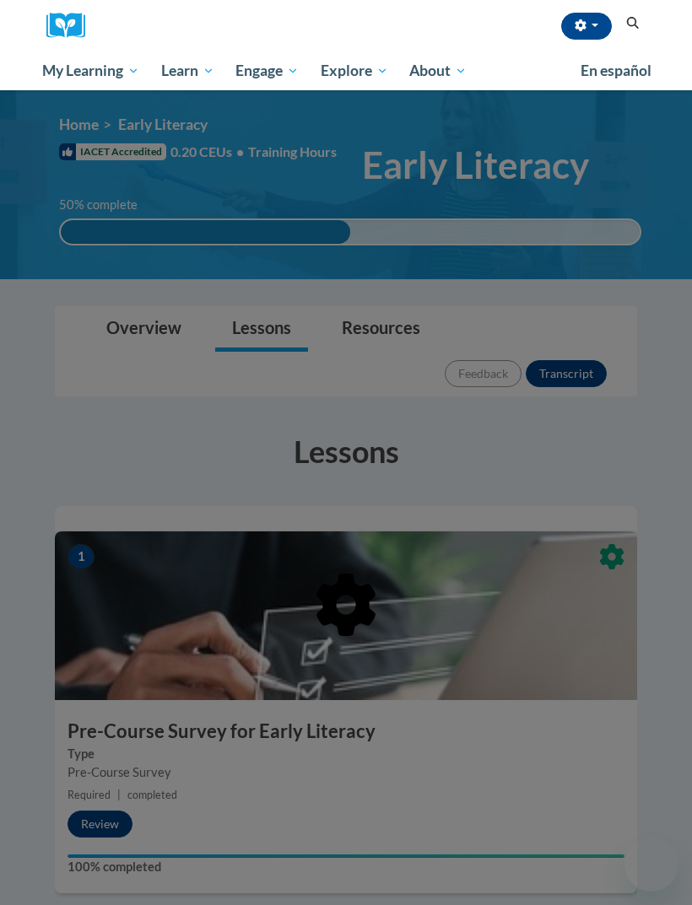 This screenshot has height=905, width=692. I want to click on a: Engage, so click(267, 71).